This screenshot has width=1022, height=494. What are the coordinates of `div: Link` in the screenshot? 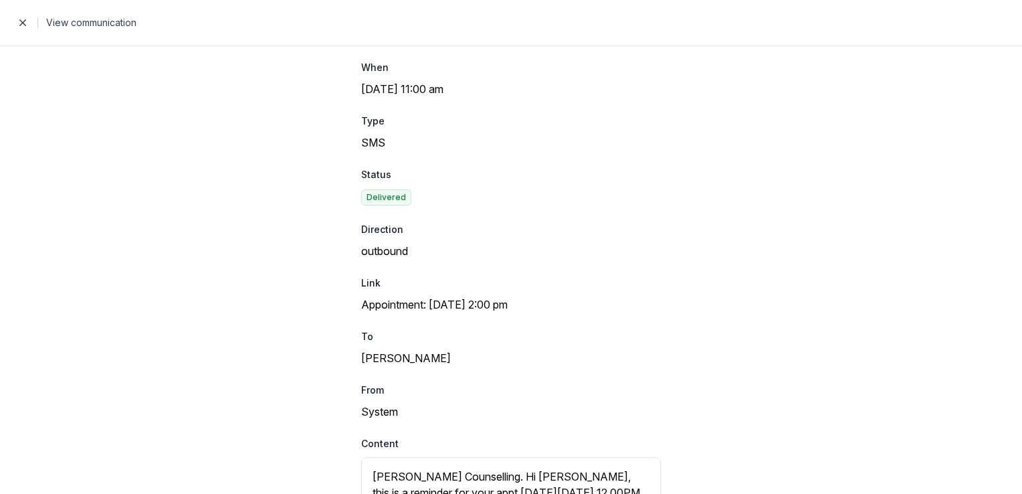 It's located at (511, 283).